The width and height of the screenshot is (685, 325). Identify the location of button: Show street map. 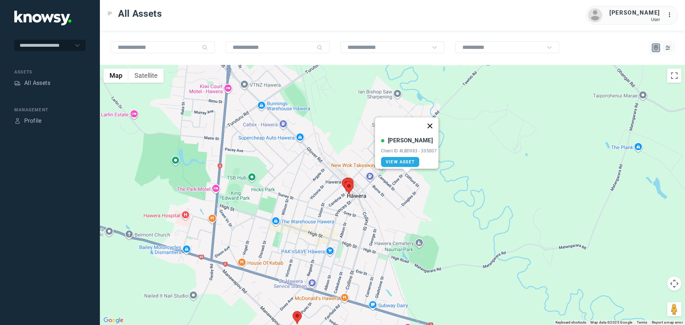
(116, 76).